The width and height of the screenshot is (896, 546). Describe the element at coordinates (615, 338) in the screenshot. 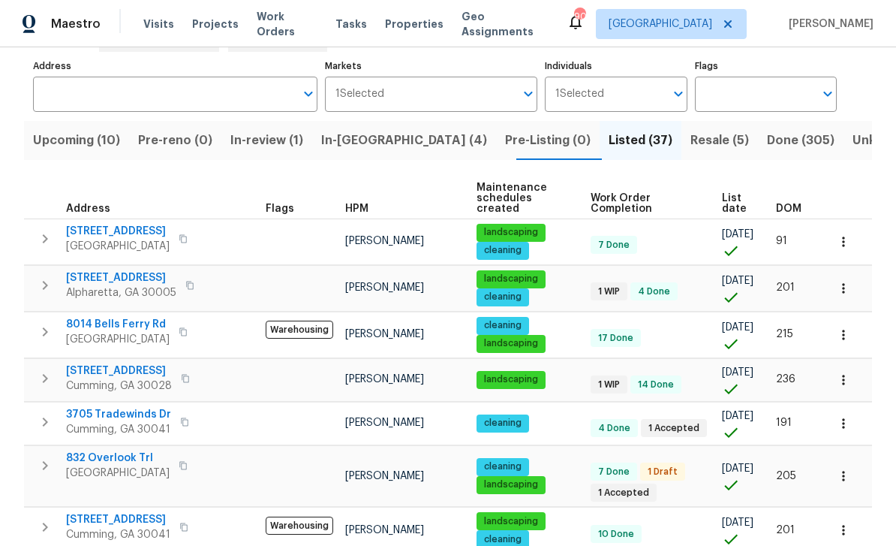

I see `span: 17 Done` at that location.